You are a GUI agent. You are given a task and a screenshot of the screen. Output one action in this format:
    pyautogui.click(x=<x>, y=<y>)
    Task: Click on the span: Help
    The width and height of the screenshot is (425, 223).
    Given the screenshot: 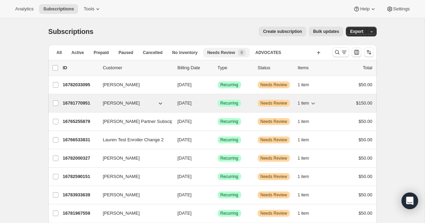 What is the action you would take?
    pyautogui.click(x=365, y=9)
    